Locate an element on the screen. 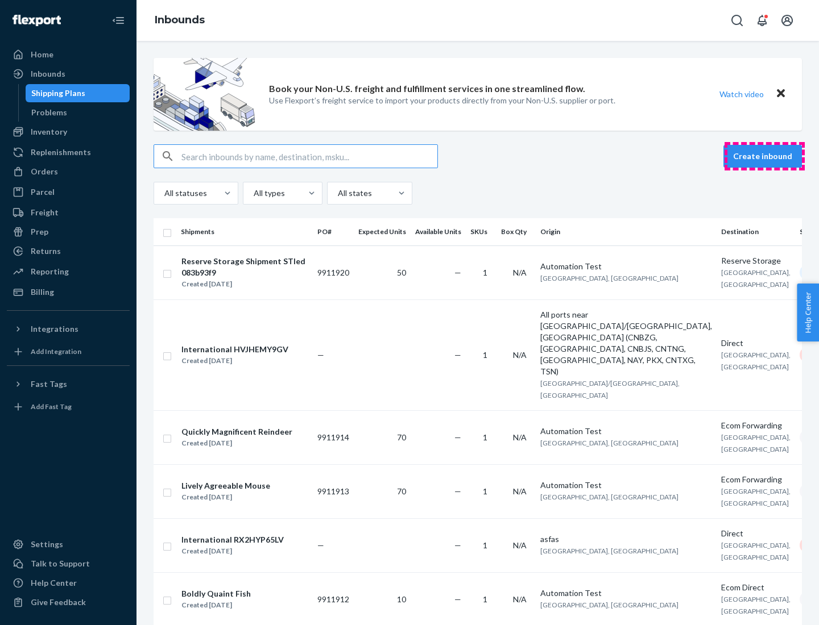 The width and height of the screenshot is (819, 625). th: Available Units is located at coordinates (438, 232).